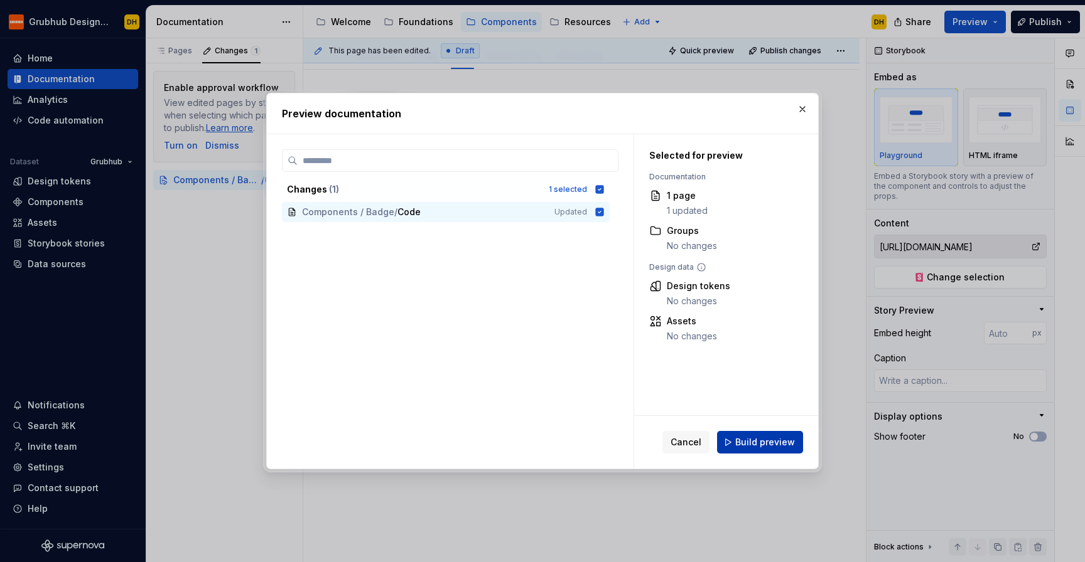 The height and width of the screenshot is (562, 1085). Describe the element at coordinates (692, 231) in the screenshot. I see `div: Groups` at that location.